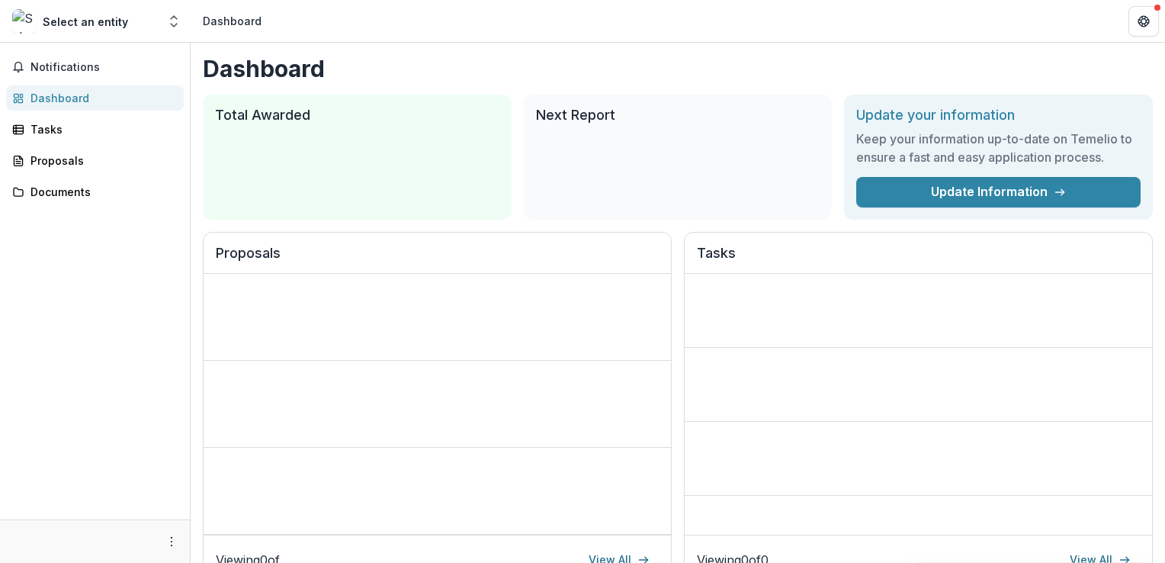  What do you see at coordinates (95, 160) in the screenshot?
I see `a: Proposals` at bounding box center [95, 160].